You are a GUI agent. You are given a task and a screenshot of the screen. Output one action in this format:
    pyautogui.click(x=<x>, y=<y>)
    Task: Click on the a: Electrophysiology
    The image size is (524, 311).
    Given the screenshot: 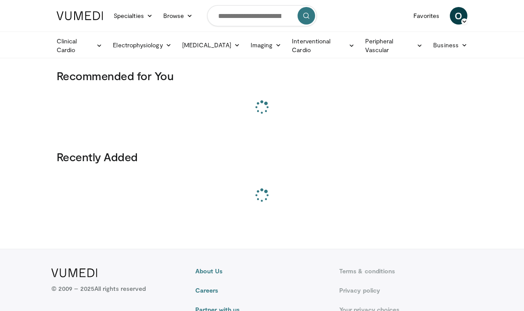 What is the action you would take?
    pyautogui.click(x=142, y=45)
    